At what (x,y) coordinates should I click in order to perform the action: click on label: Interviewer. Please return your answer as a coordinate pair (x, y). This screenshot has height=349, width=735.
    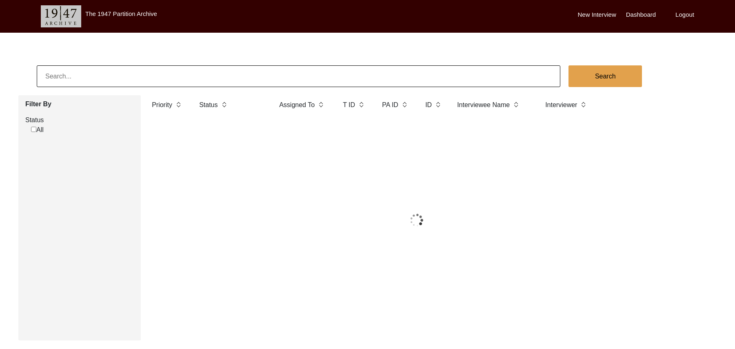
    Looking at the image, I should click on (561, 105).